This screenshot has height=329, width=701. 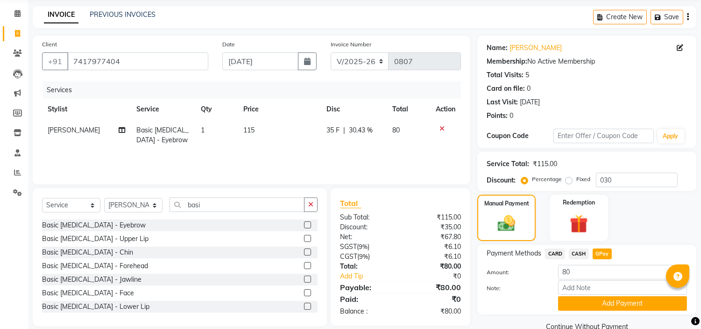 I want to click on input: Enter Offer / Coupon Code, so click(x=604, y=136).